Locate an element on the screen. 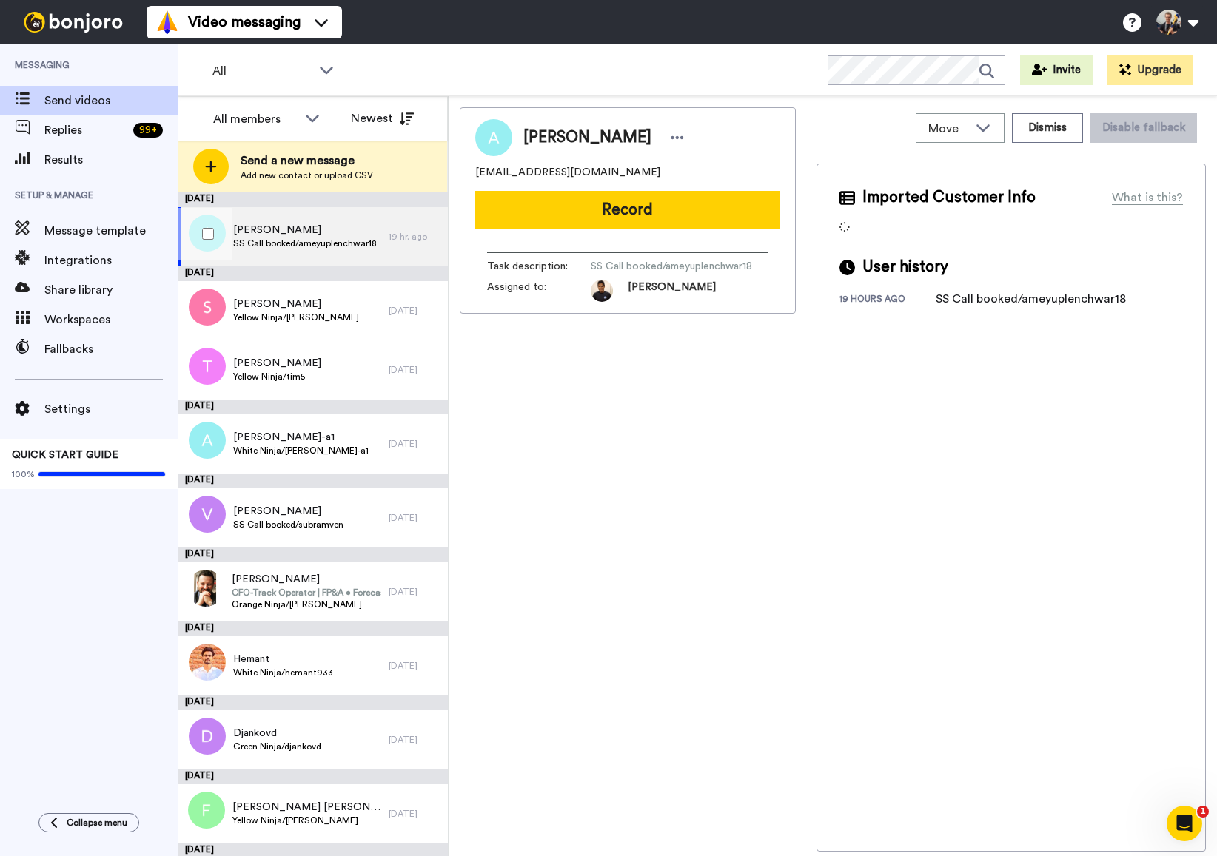 The image size is (1217, 856). span: Share library is located at coordinates (111, 290).